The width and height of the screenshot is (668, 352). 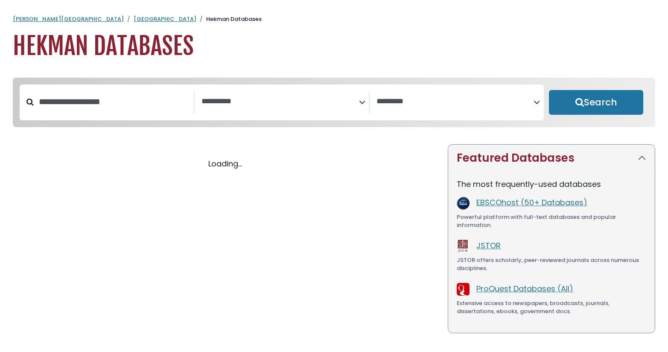 What do you see at coordinates (334, 46) in the screenshot?
I see `h1: Hekman Databases` at bounding box center [334, 46].